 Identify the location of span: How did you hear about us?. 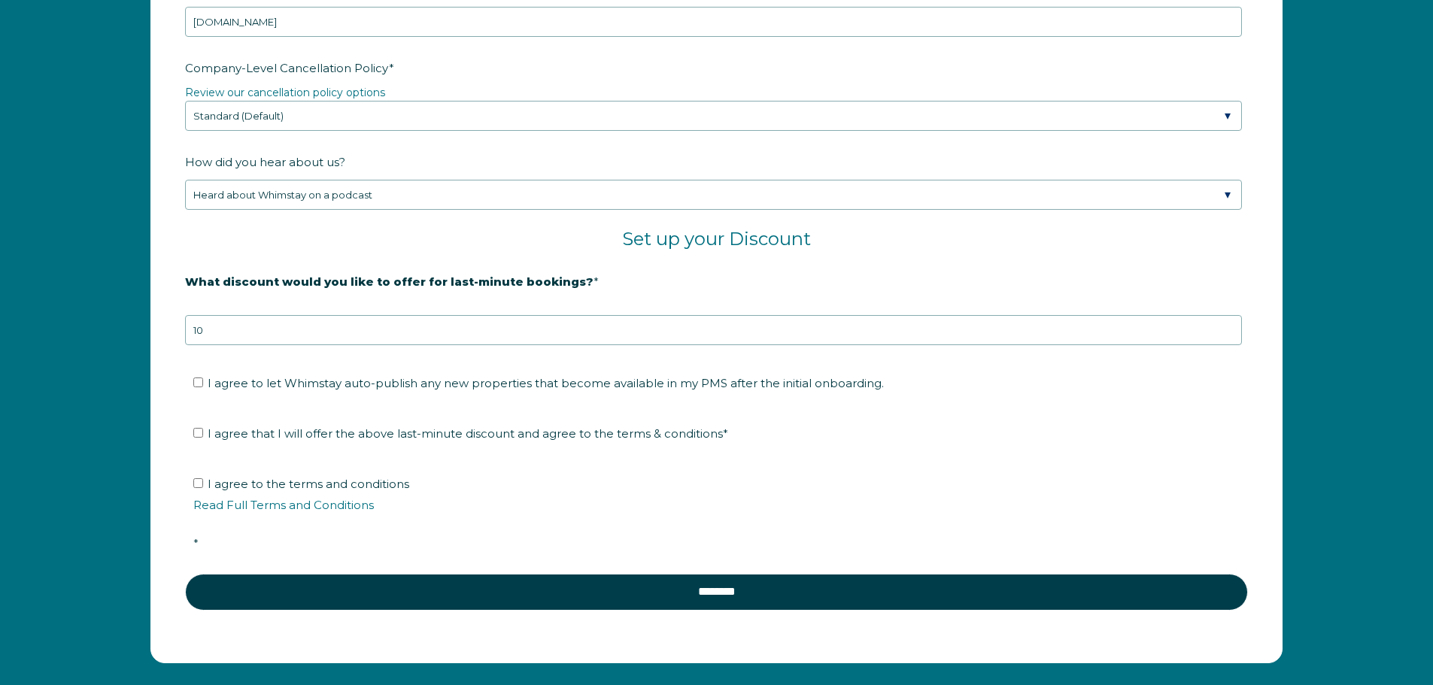
(265, 162).